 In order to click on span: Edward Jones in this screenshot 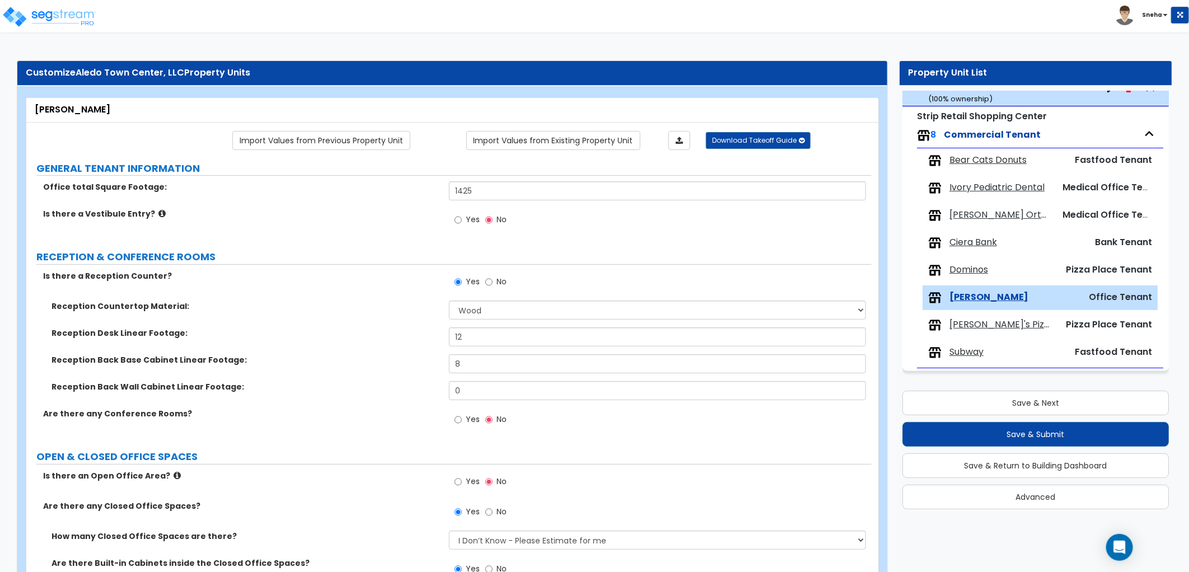, I will do `click(989, 297)`.